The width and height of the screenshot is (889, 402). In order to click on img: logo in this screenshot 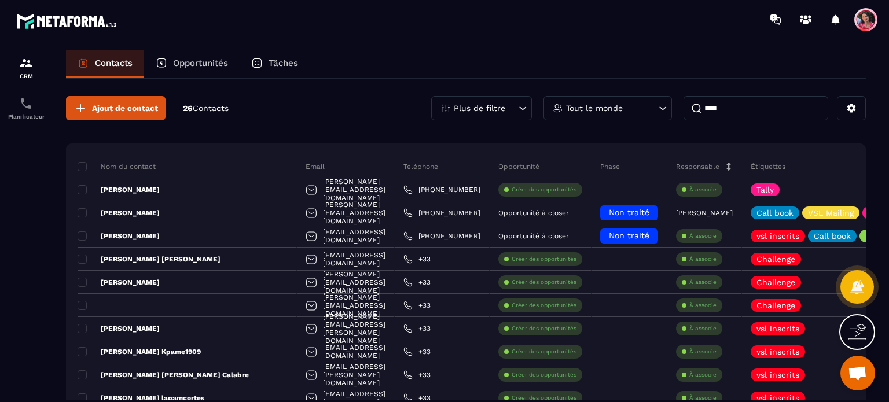, I will do `click(68, 21)`.